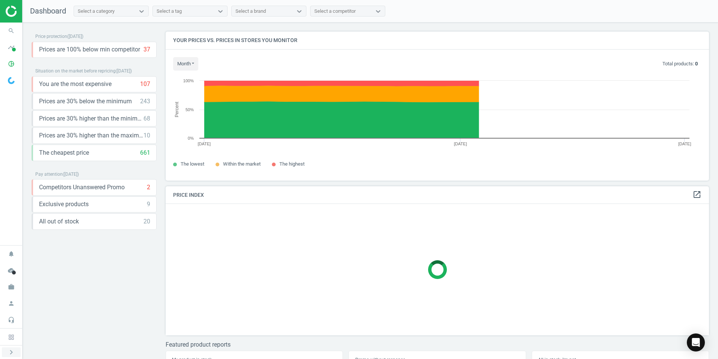  What do you see at coordinates (147, 222) in the screenshot?
I see `div: 20` at bounding box center [147, 222].